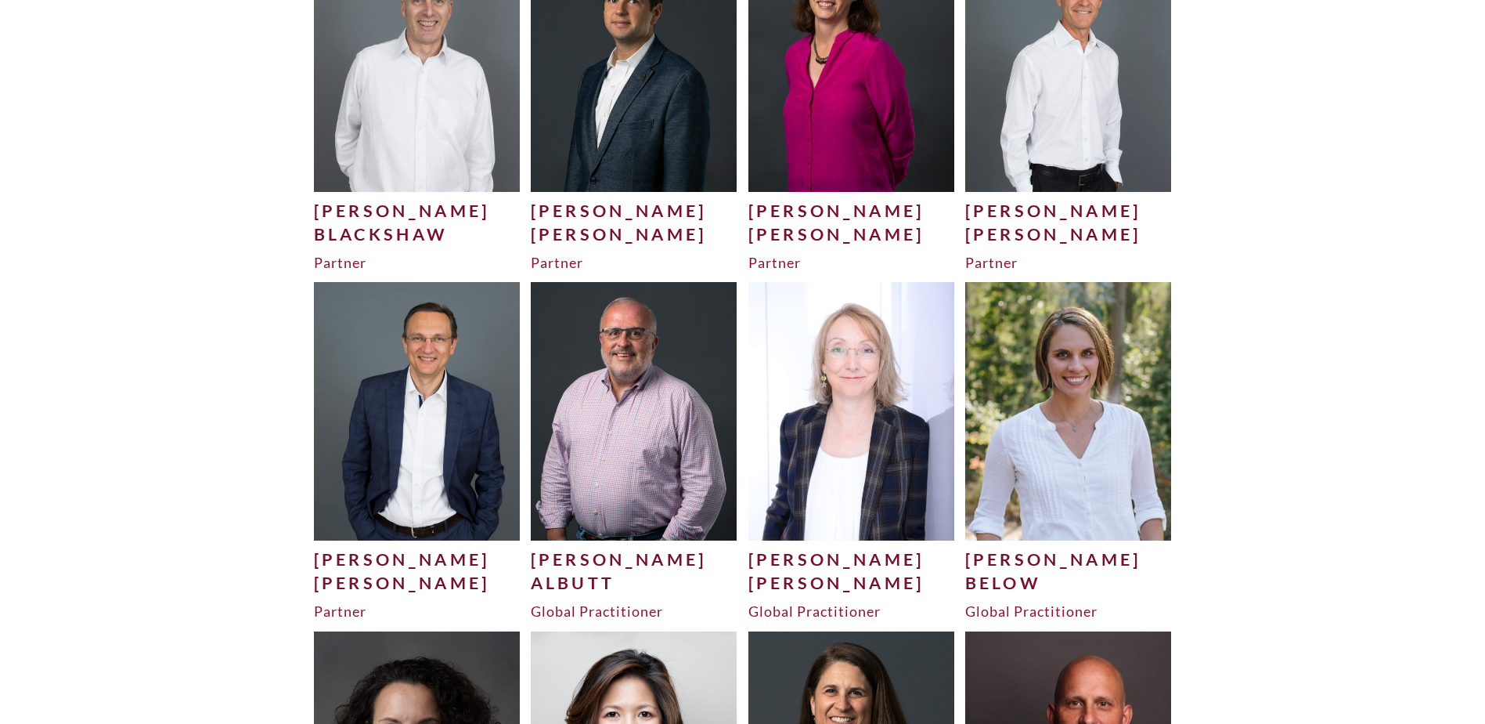 This screenshot has width=1485, height=724. What do you see at coordinates (852, 410) in the screenshot?
I see `img: Camilla-Beglan-1-500x625.jpg` at bounding box center [852, 410].